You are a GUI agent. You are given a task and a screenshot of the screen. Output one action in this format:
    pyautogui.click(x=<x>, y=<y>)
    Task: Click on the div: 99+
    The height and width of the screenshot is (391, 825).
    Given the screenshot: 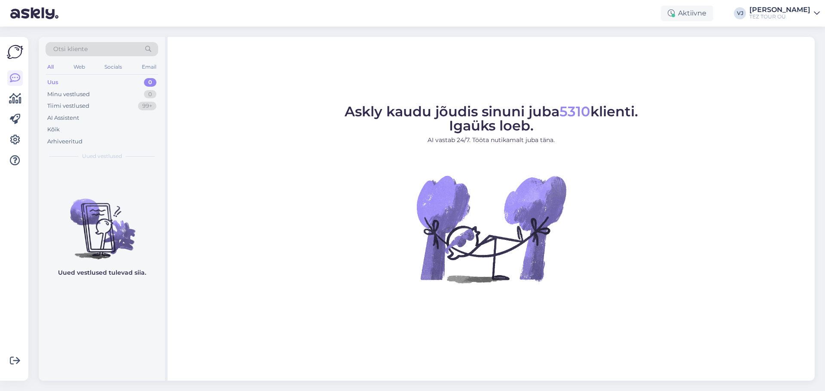 What is the action you would take?
    pyautogui.click(x=147, y=106)
    